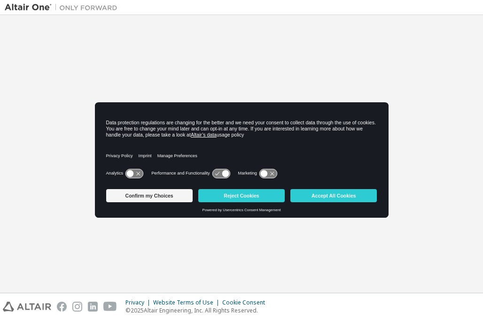  I want to click on img: facebook.svg, so click(62, 307).